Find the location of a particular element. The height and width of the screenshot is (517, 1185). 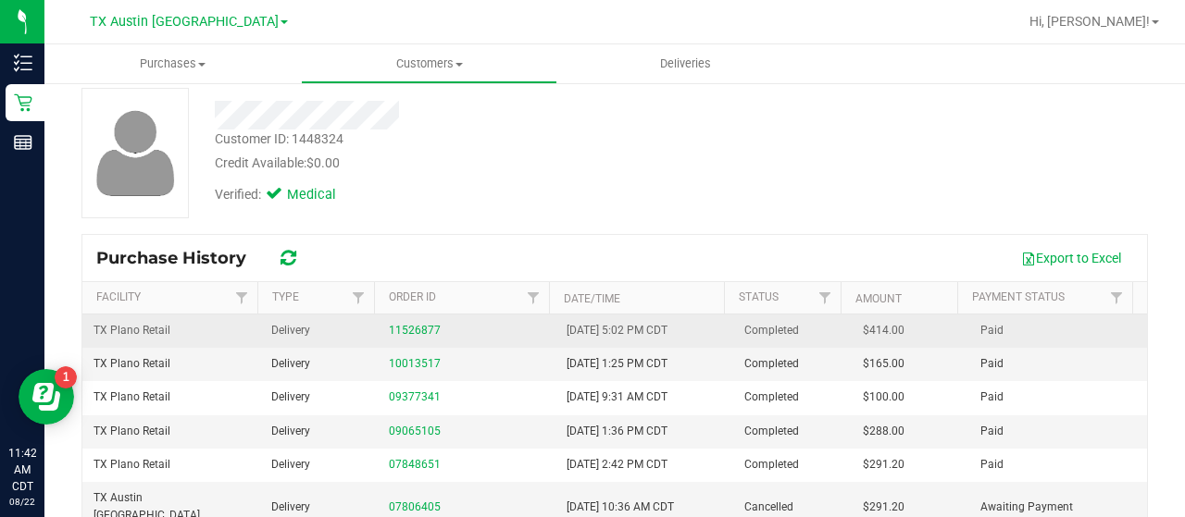

span: Cancelled is located at coordinates (768, 507).